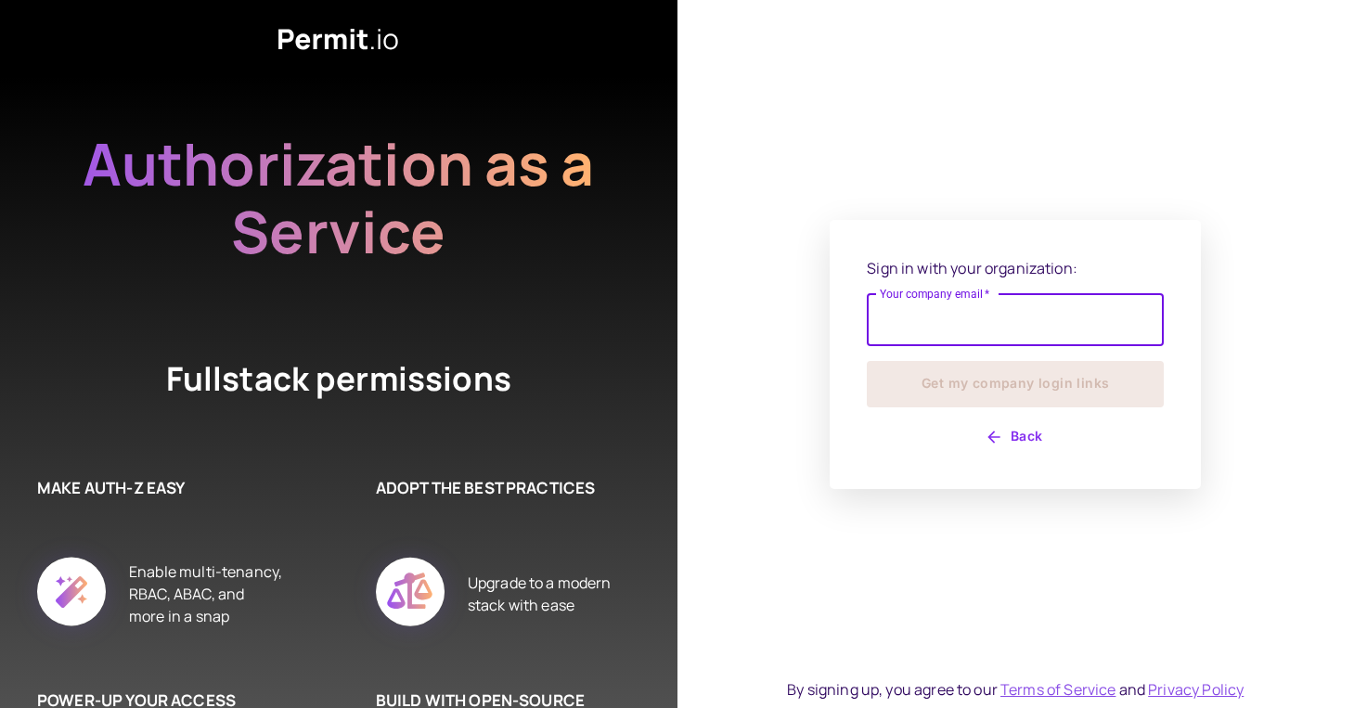 The width and height of the screenshot is (1354, 708). I want to click on h4: Fullstack permissions, so click(339, 379).